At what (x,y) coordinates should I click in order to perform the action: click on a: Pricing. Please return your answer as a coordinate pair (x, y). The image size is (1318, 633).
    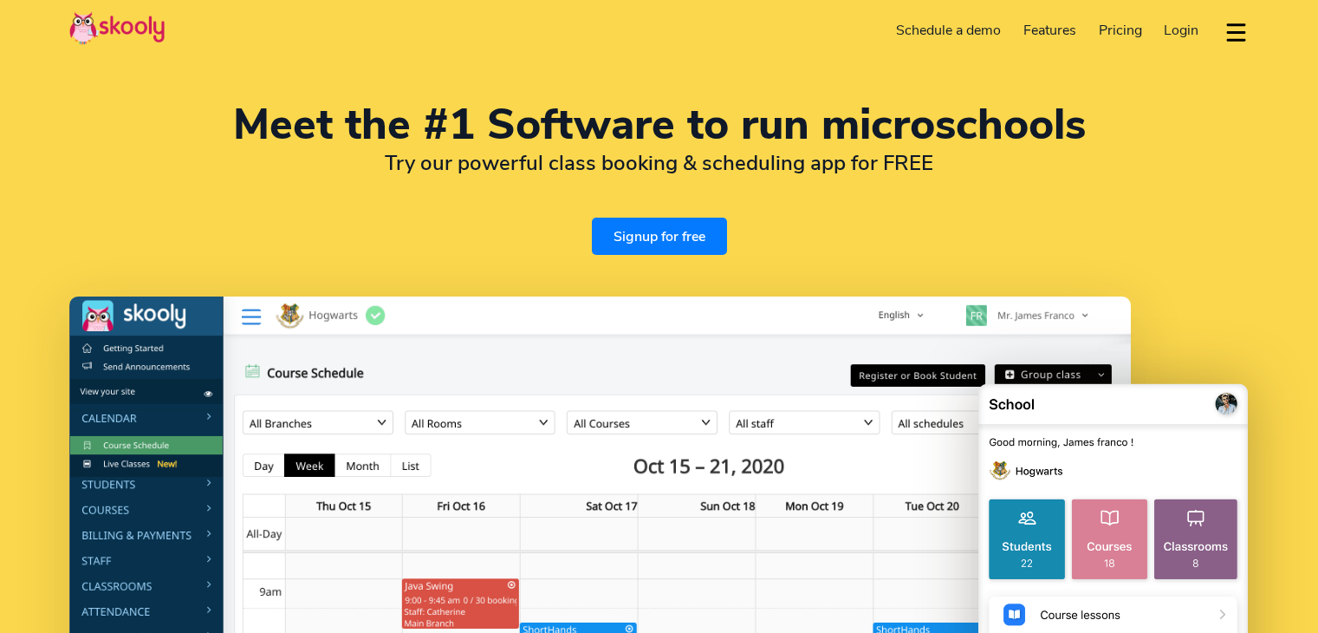
    Looking at the image, I should click on (1121, 30).